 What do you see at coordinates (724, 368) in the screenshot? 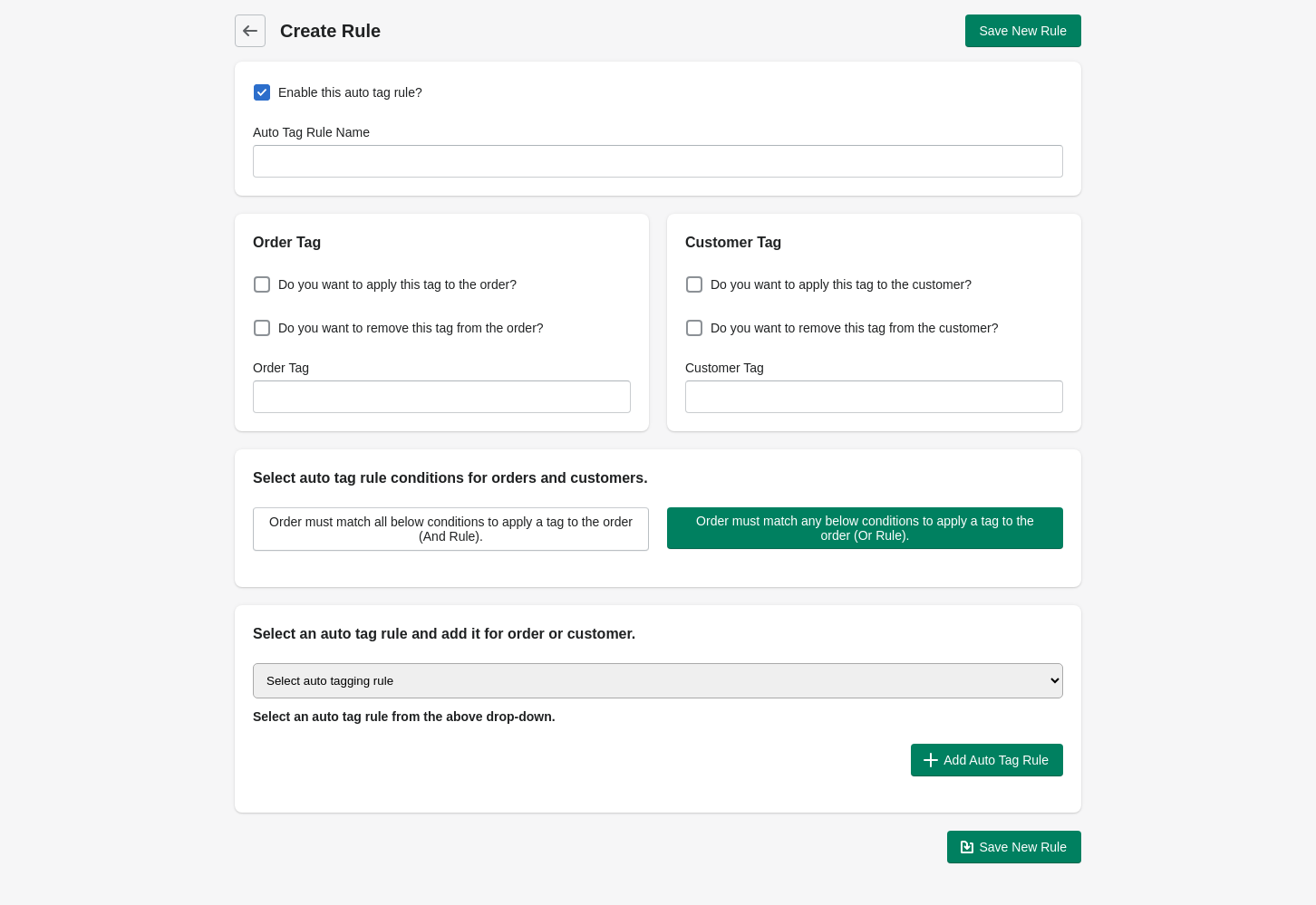
I see `label: Customer Tag` at bounding box center [724, 368].